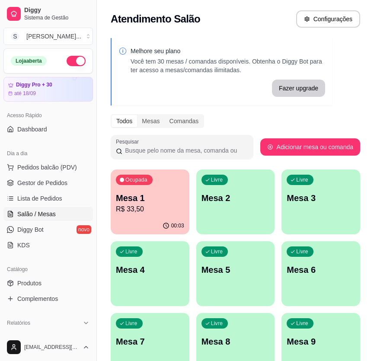 The height and width of the screenshot is (361, 374). Describe the element at coordinates (310, 147) in the screenshot. I see `button: Adicionar mesa ou comanda` at that location.